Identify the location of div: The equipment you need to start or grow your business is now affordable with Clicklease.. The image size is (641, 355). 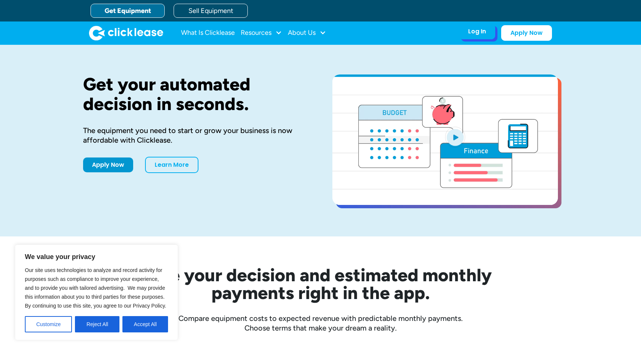
(196, 135).